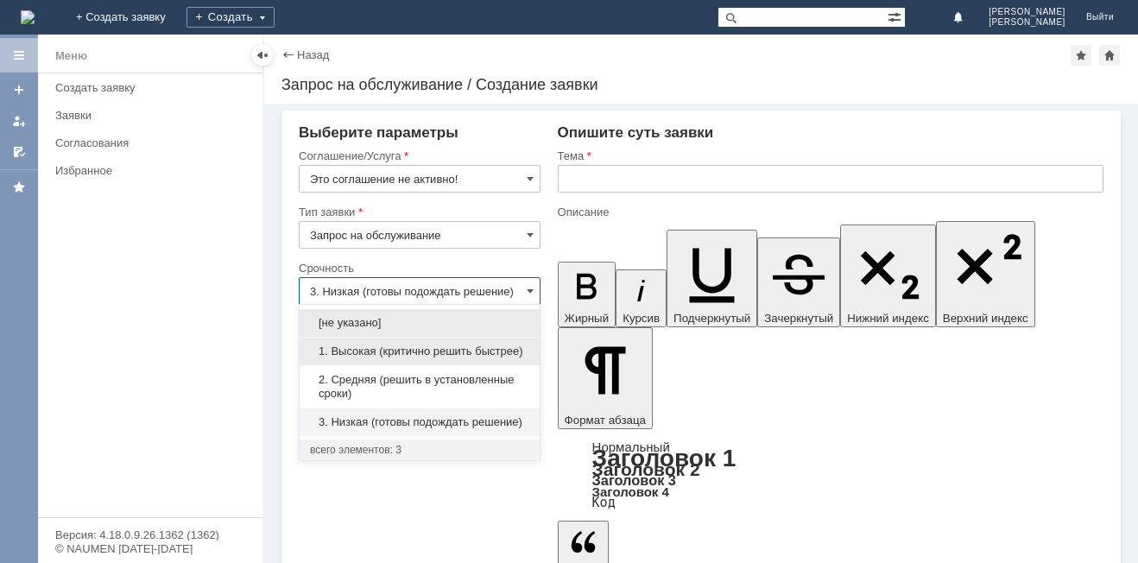  Describe the element at coordinates (896, 16) in the screenshot. I see `span: Расширенный поиск` at that location.